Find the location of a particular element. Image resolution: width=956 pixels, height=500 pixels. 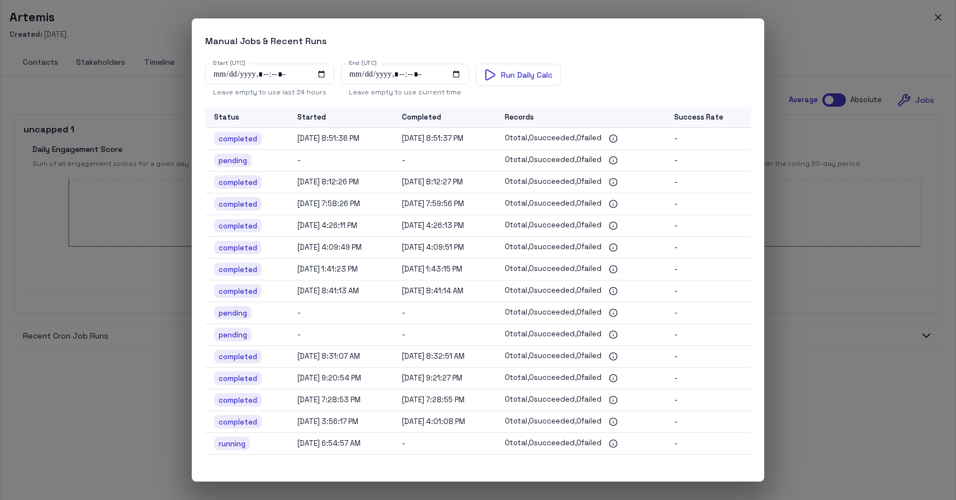

th: Status is located at coordinates (246, 117).